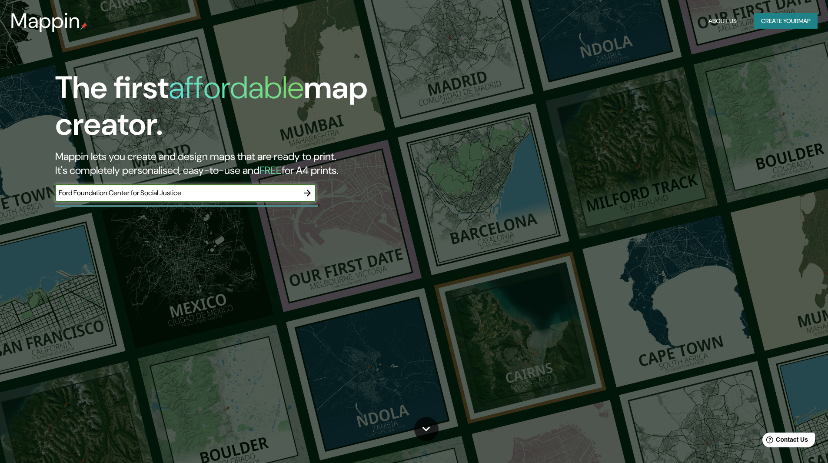  What do you see at coordinates (236, 87) in the screenshot?
I see `h1: affordable` at bounding box center [236, 87].